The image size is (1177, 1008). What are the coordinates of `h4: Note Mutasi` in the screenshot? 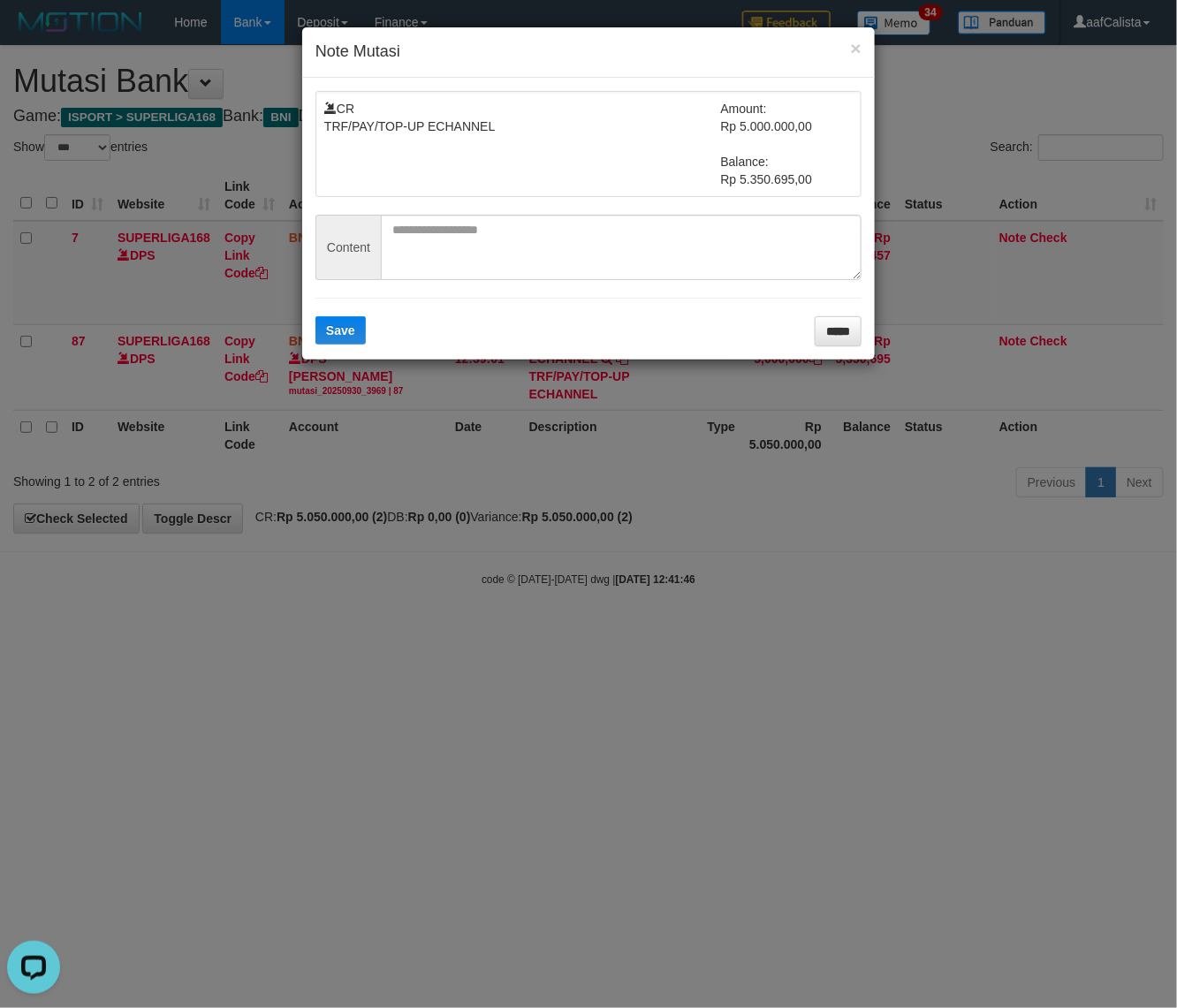 It's located at (588, 52).